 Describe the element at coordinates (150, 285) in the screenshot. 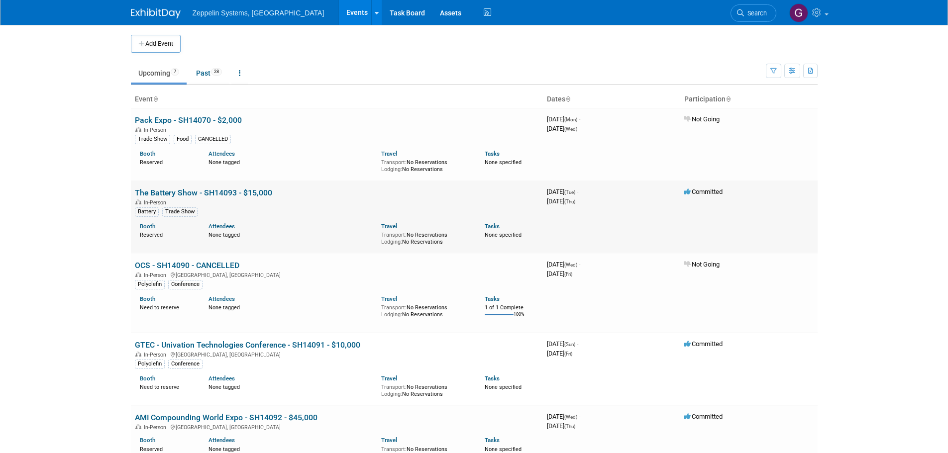

I see `div: Polyolefin` at that location.